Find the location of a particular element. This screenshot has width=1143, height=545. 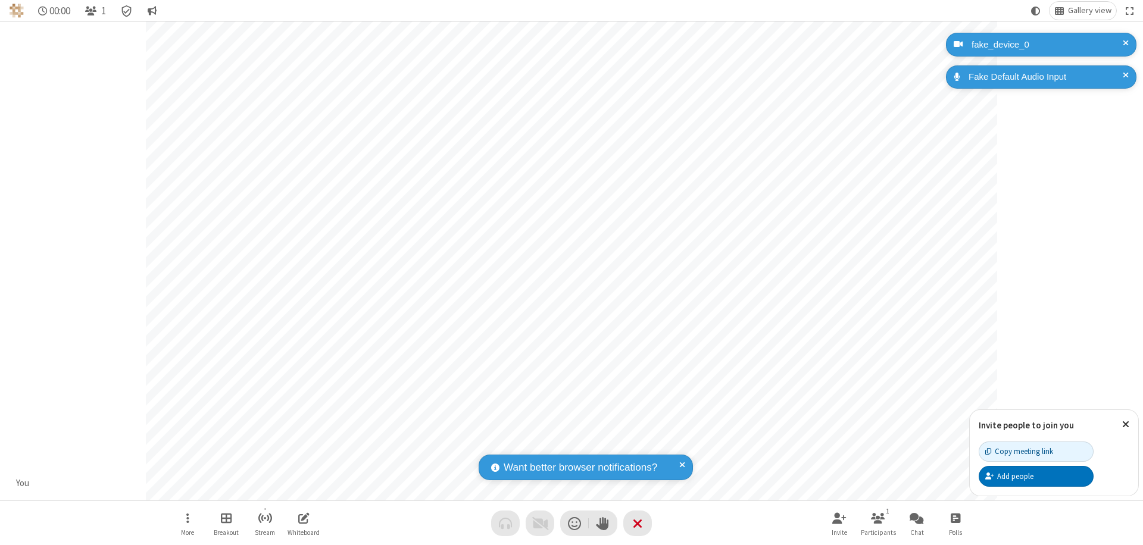

span: 1 is located at coordinates (104, 11).